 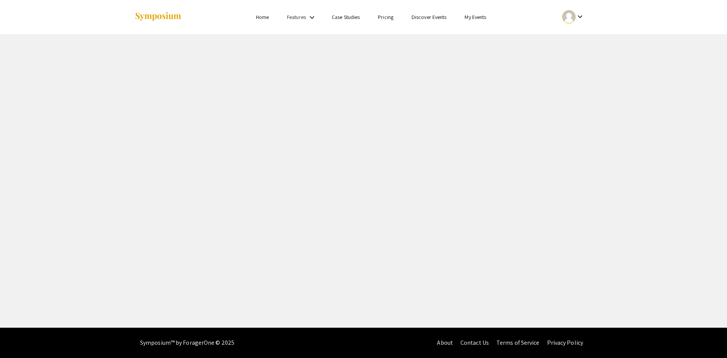 What do you see at coordinates (346, 17) in the screenshot?
I see `a: Case Studies` at bounding box center [346, 17].